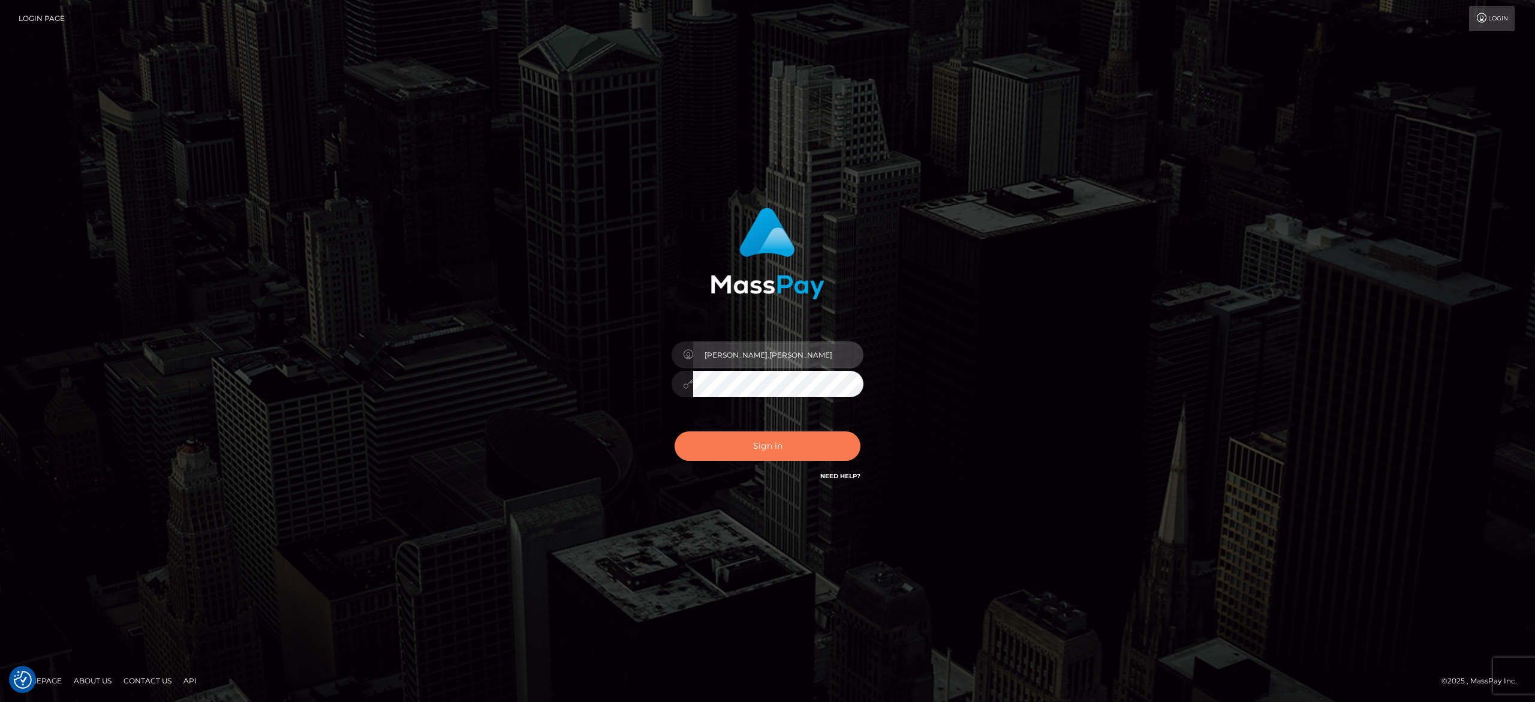  Describe the element at coordinates (190, 680) in the screenshot. I see `a: API` at that location.